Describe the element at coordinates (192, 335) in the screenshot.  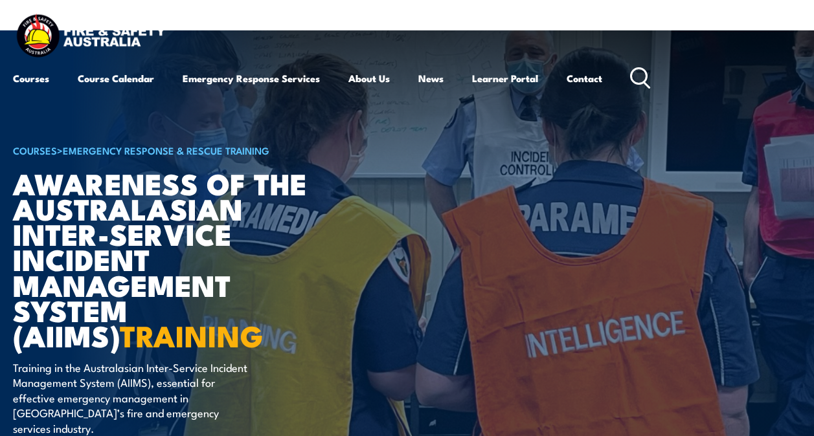
I see `strong: TRAINING` at that location.